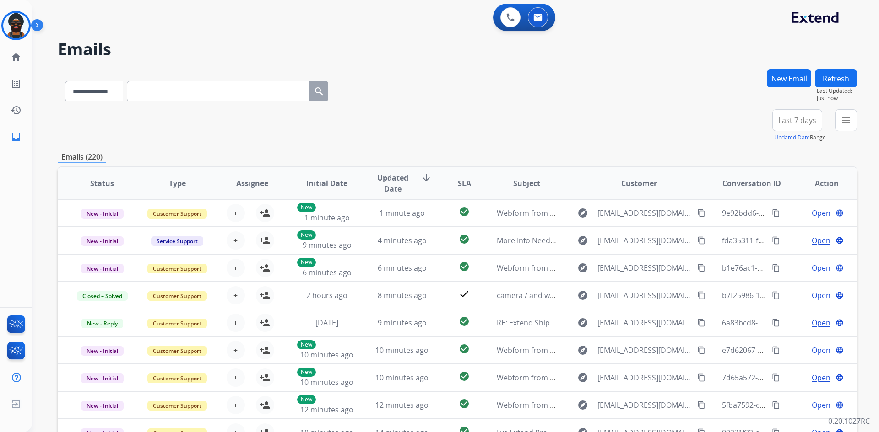 Image resolution: width=879 pixels, height=432 pixels. What do you see at coordinates (836, 91) in the screenshot?
I see `span: Last Updated:` at bounding box center [836, 91].